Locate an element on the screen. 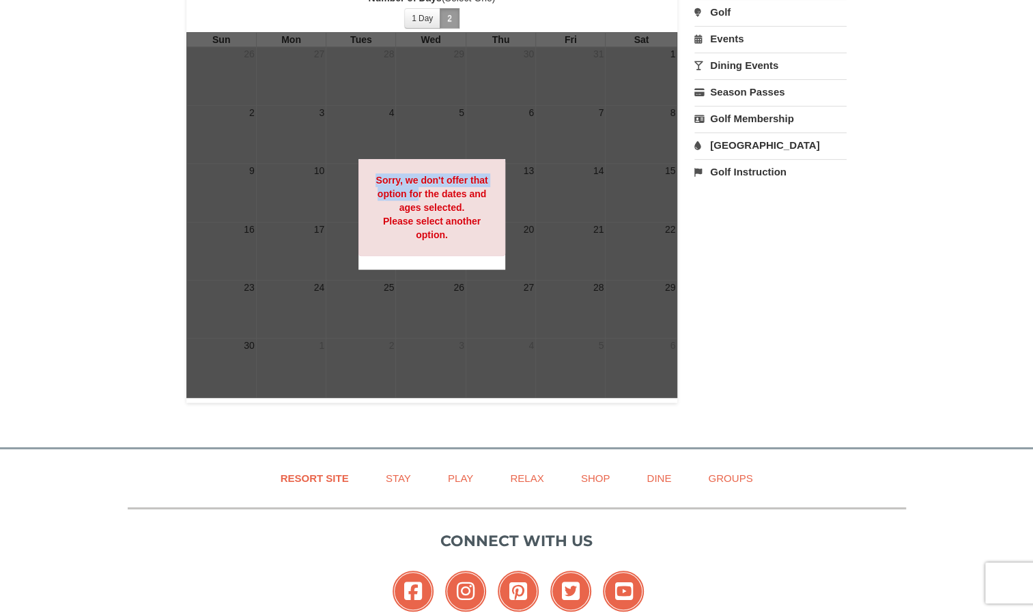  button: 2 is located at coordinates (449, 18).